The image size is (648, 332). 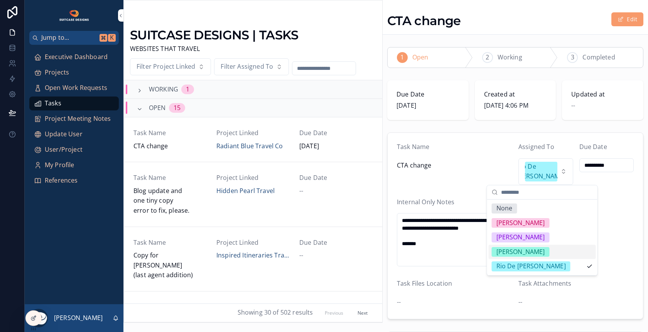 What do you see at coordinates (74, 72) in the screenshot?
I see `a: Projects` at bounding box center [74, 72].